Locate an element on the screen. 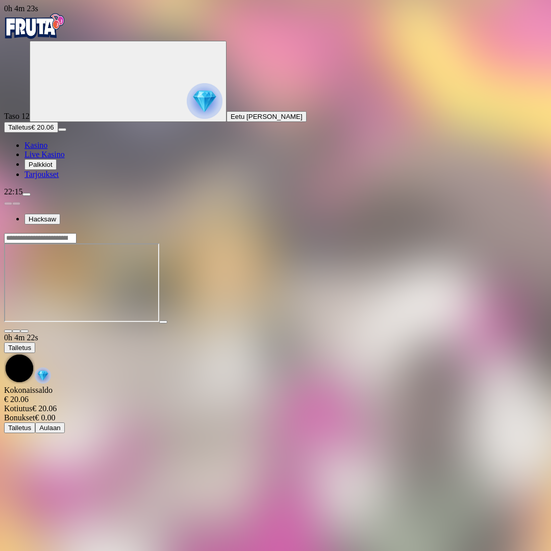  button: Talletusplus icon€ 20.06 is located at coordinates (31, 127).